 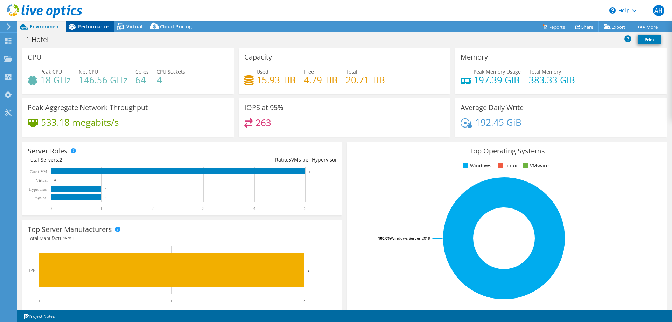 I want to click on a: Export, so click(x=615, y=27).